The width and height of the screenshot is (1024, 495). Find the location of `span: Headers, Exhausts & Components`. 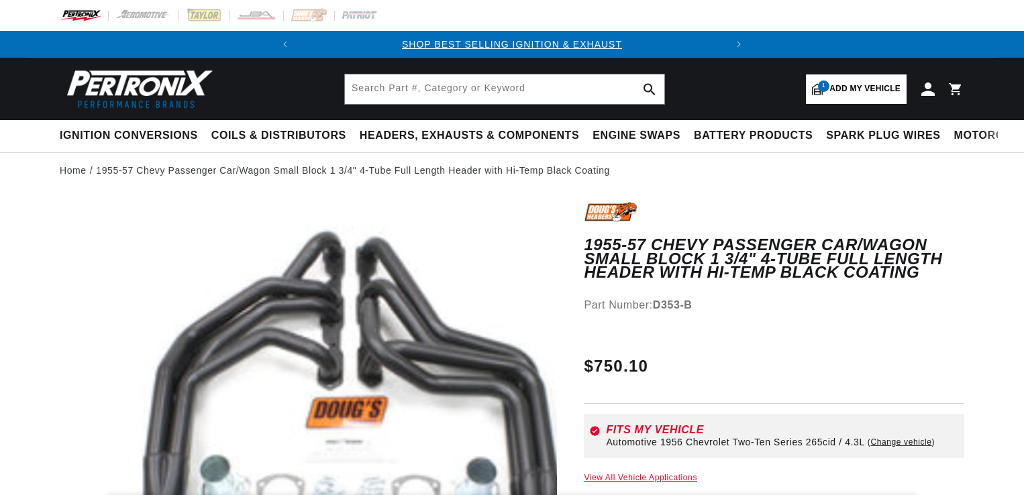

span: Headers, Exhausts & Components is located at coordinates (469, 136).